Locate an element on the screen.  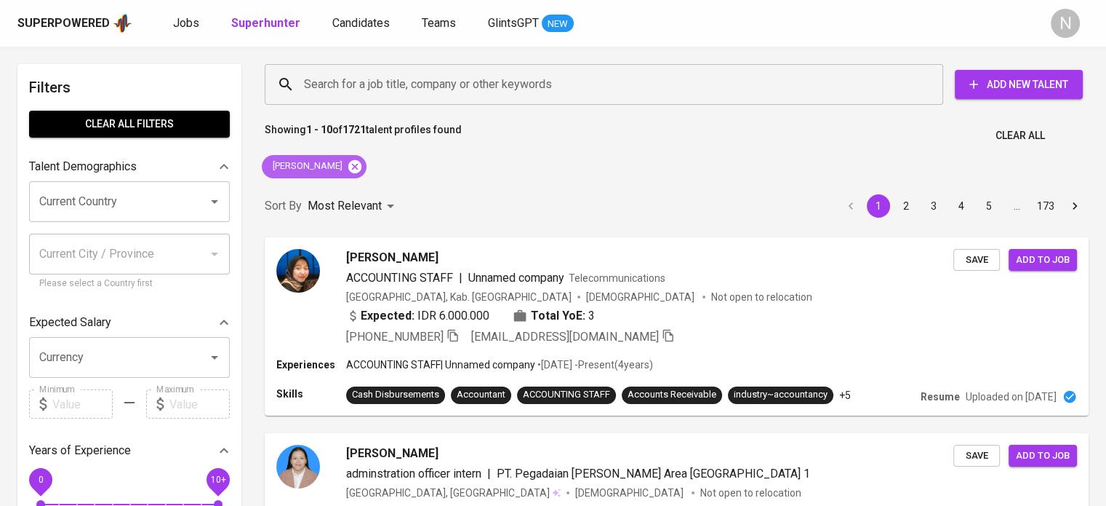
span: 0 is located at coordinates (40, 479).